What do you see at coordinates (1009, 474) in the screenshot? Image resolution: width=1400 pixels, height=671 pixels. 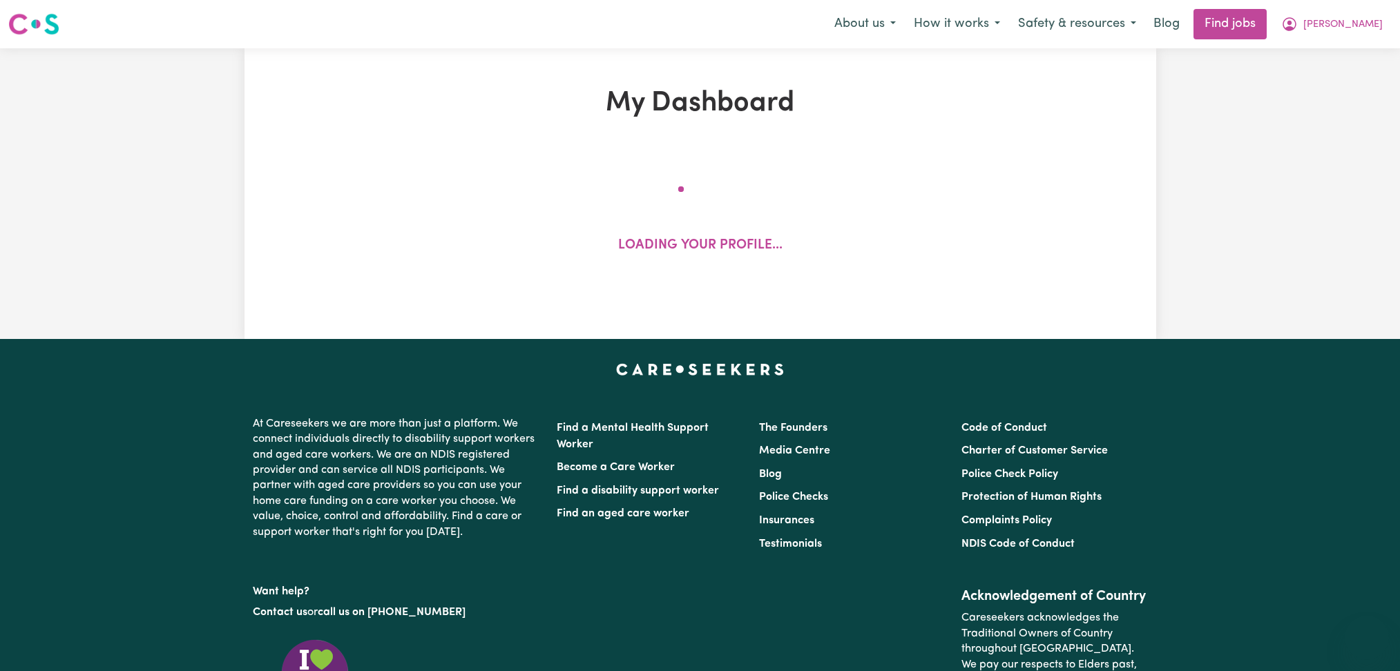 I see `a: Police Check Policy` at bounding box center [1009, 474].